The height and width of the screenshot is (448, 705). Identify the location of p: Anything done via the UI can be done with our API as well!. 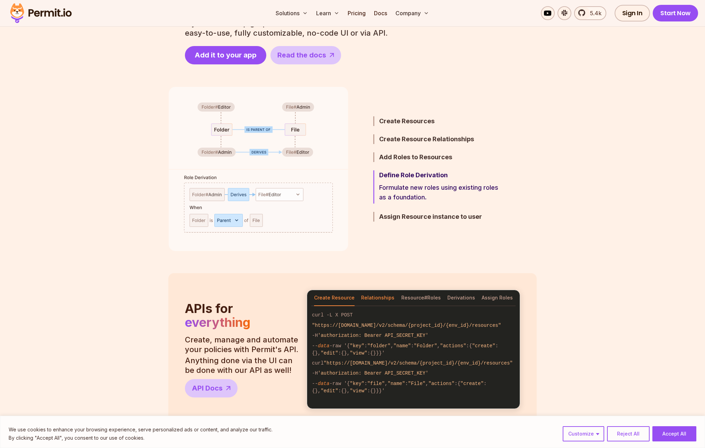
(242, 365).